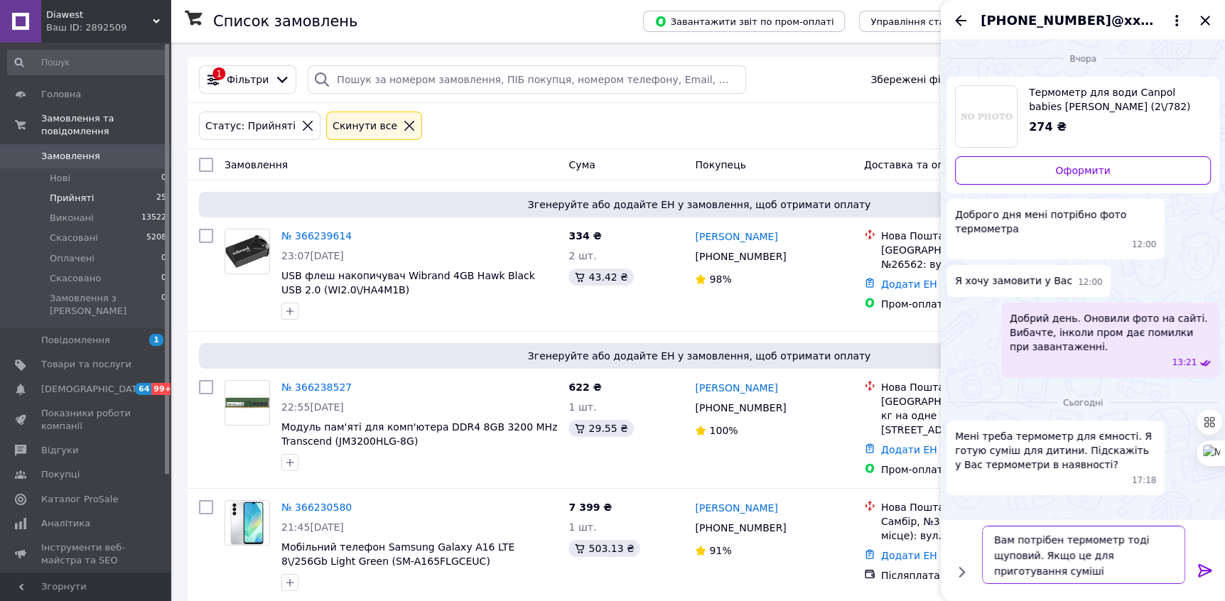 Image resolution: width=1225 pixels, height=601 pixels. Describe the element at coordinates (968, 576) in the screenshot. I see `div: Післяплата` at that location.